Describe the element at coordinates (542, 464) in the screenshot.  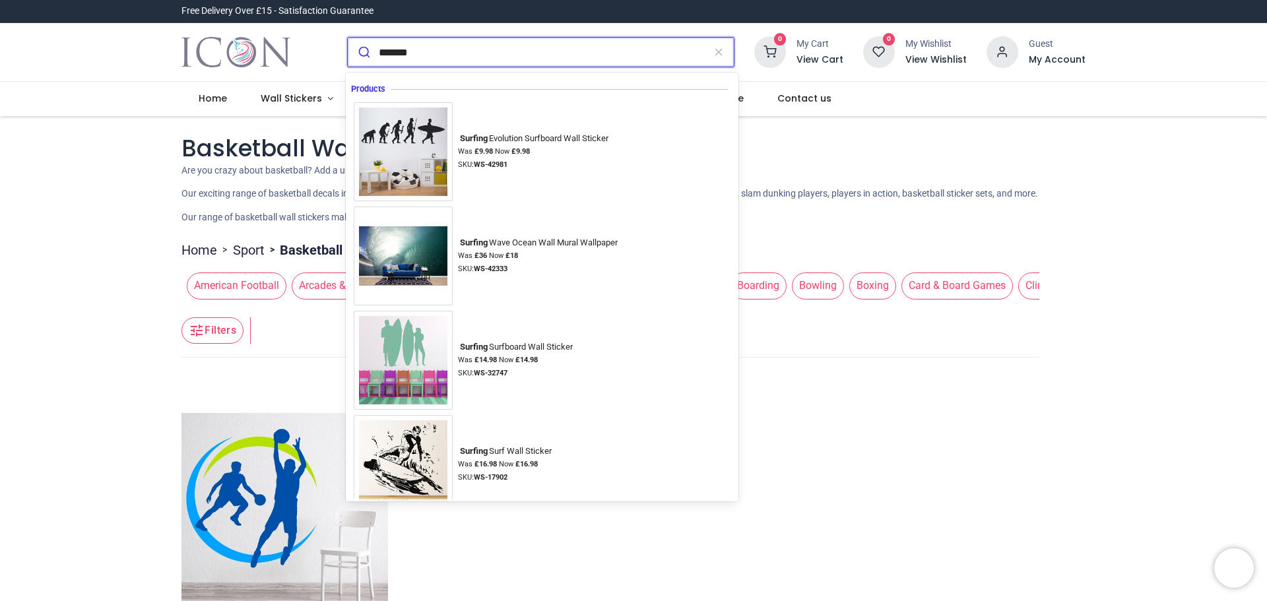
I see `a: Surfing Surf Wall StickerSurfingSurf Wall StickerWas £16.98 Now £16.98SKU:WS-17902` at that location.